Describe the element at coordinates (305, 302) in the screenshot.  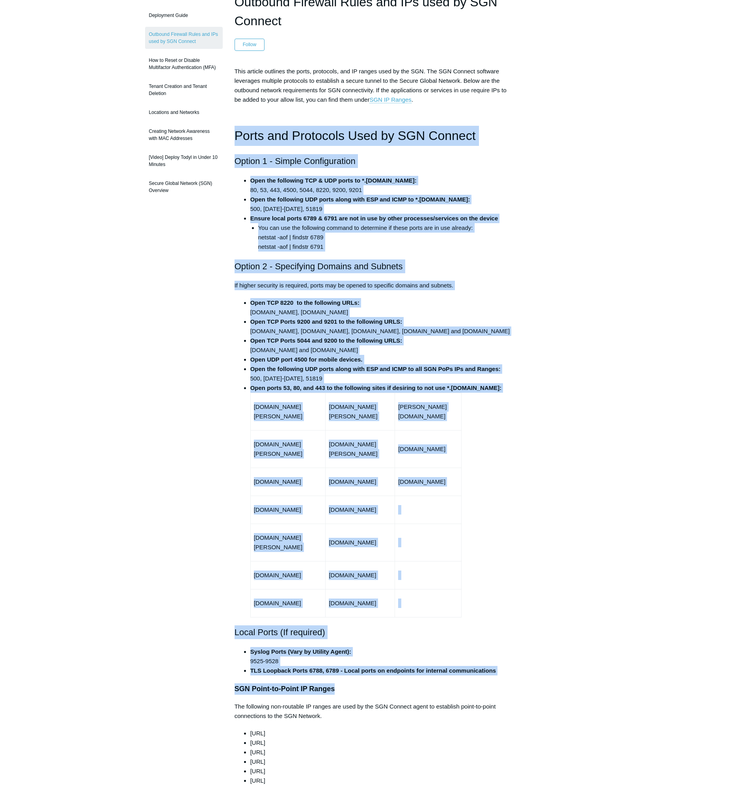
I see `strong: Open TCP 8220 to the following URLs:` at that location.